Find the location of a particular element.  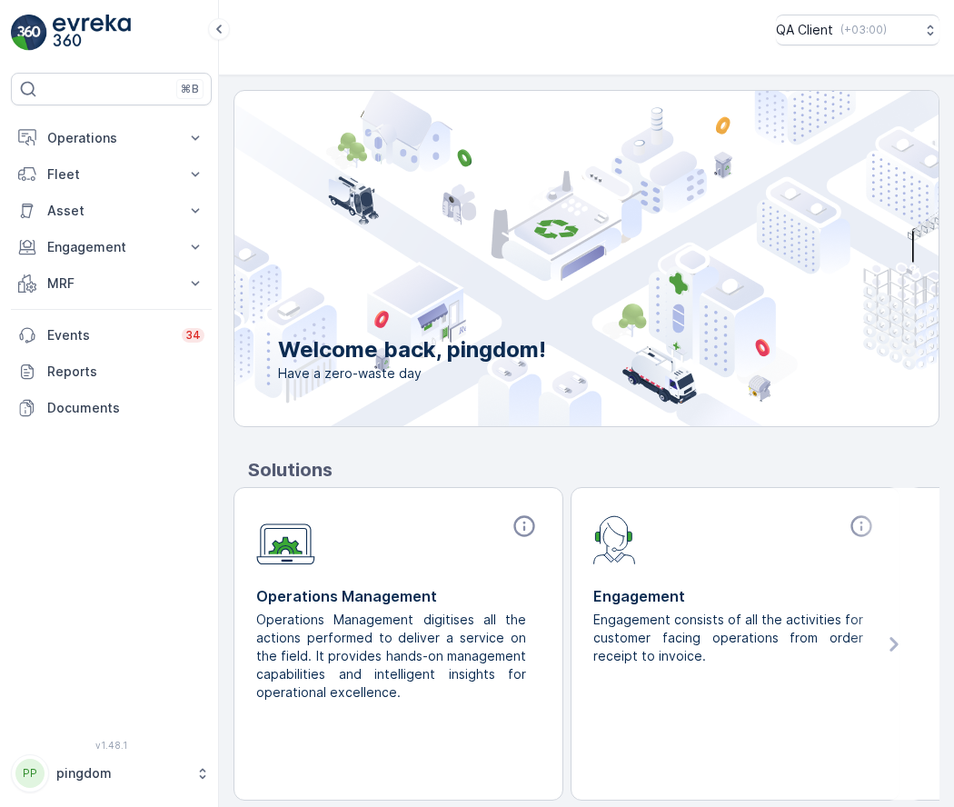

span: v 1.48.1 is located at coordinates (111, 745).